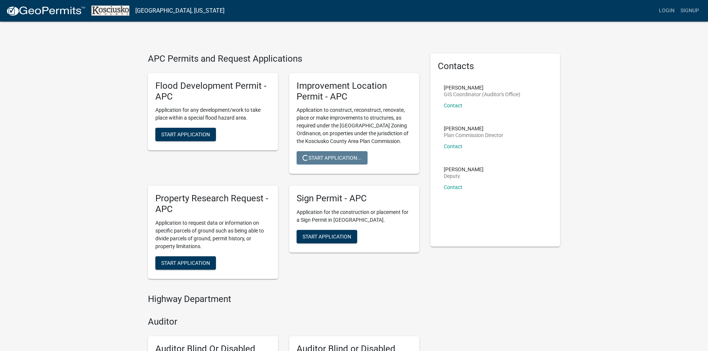 The height and width of the screenshot is (351, 708). What do you see at coordinates (284, 59) in the screenshot?
I see `h4: APC Permits and Request Applications` at bounding box center [284, 59].